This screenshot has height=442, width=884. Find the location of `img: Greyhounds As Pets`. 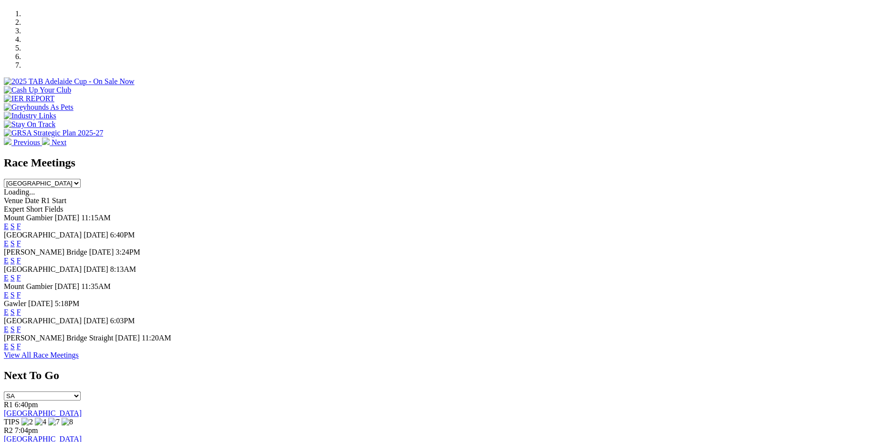

img: Greyhounds As Pets is located at coordinates (39, 107).